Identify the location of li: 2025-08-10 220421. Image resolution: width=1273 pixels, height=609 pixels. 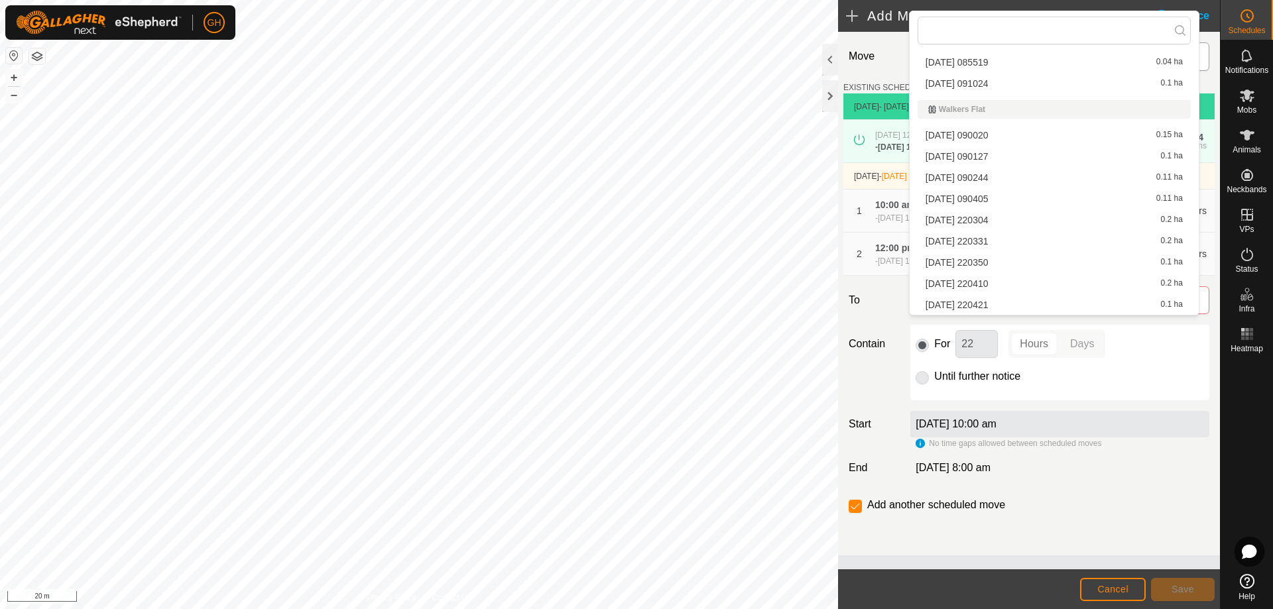
(1055, 305).